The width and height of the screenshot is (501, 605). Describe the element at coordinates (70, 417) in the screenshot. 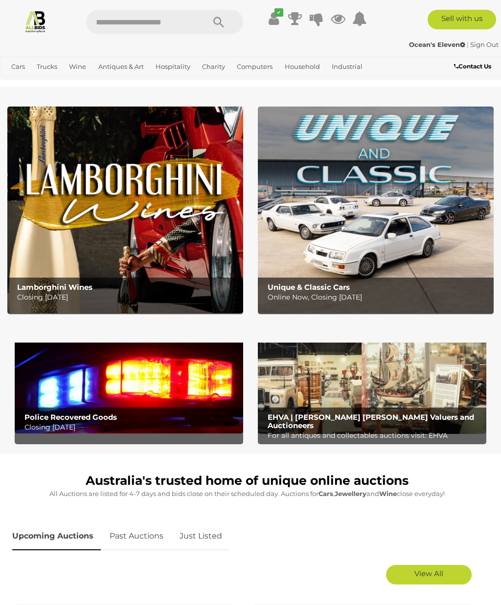

I see `b: Police Recovered Goods` at that location.